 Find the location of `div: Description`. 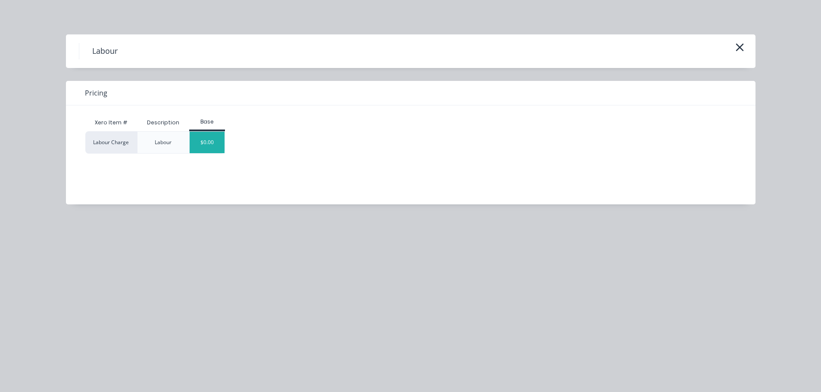

div: Description is located at coordinates (163, 123).